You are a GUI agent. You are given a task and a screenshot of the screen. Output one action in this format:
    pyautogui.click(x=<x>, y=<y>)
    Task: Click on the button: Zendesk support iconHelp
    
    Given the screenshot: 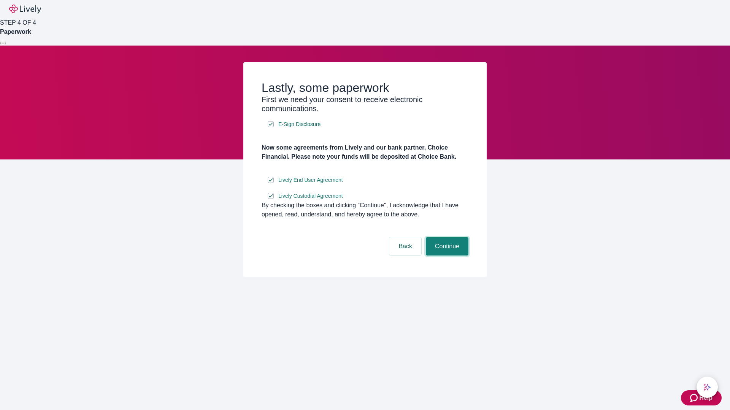 What is the action you would take?
    pyautogui.click(x=701, y=398)
    